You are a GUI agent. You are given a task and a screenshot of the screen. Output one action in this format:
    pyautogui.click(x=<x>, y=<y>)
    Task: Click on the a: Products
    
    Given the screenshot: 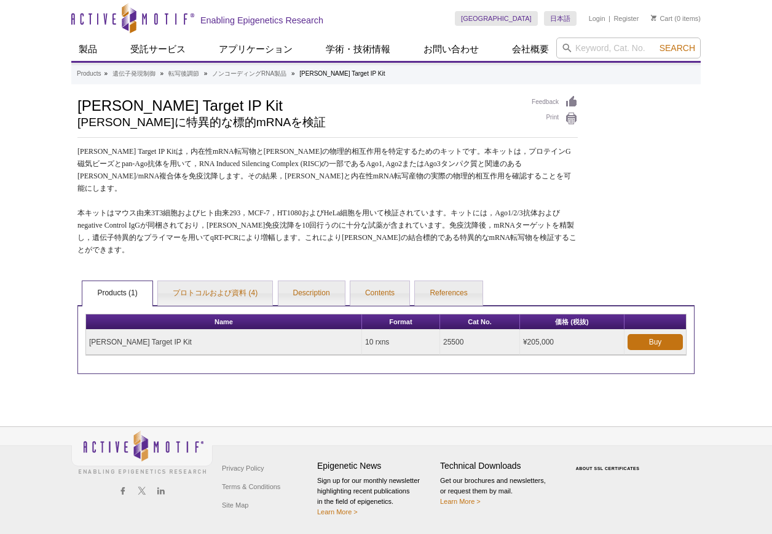 What is the action you would take?
    pyautogui.click(x=89, y=74)
    